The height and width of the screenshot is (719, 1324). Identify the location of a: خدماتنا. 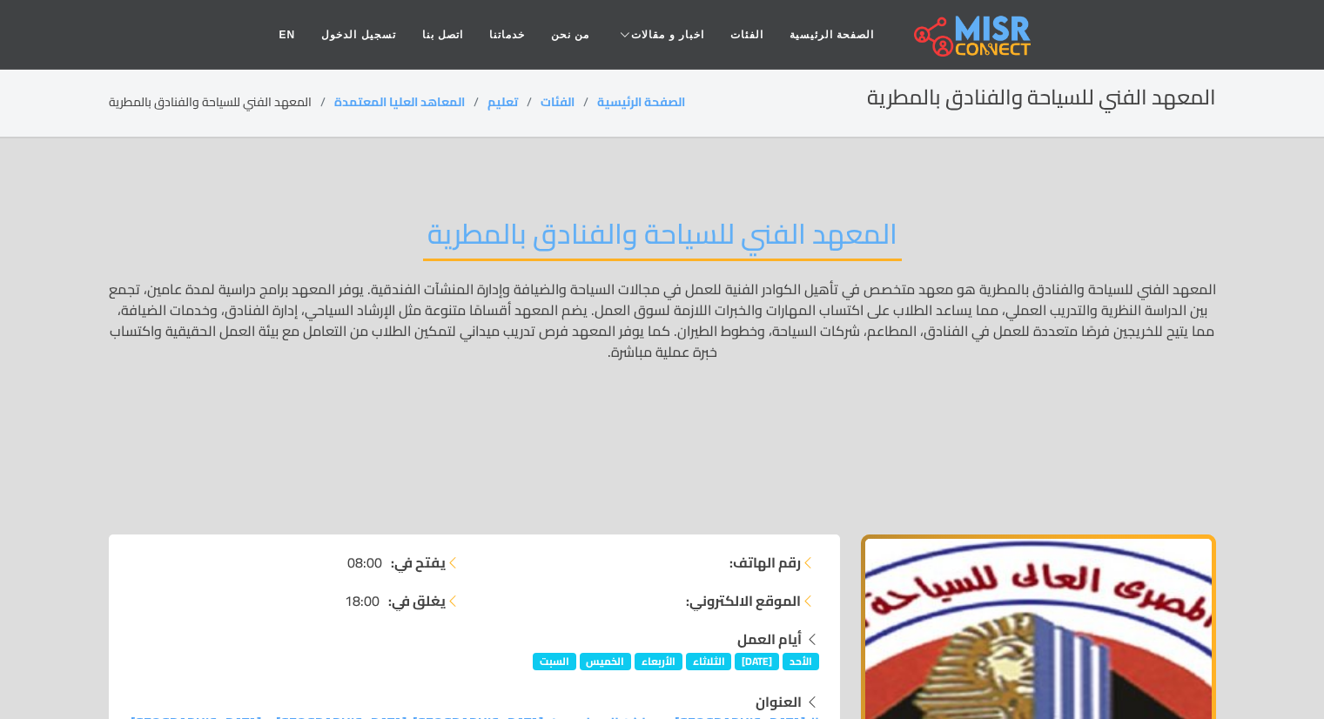
(506, 35).